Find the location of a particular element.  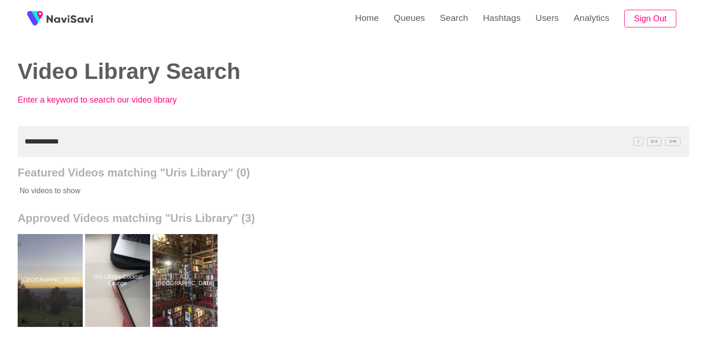

span: C^J is located at coordinates (655, 141).